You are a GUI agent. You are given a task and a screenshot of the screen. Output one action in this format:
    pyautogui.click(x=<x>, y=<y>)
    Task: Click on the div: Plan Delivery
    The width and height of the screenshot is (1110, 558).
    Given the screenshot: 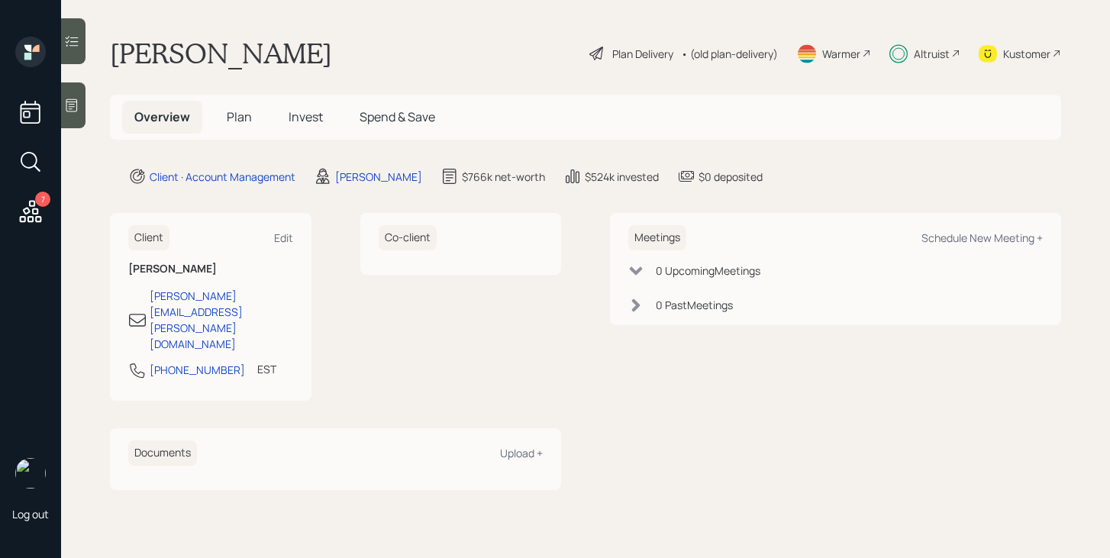 What is the action you would take?
    pyautogui.click(x=643, y=53)
    